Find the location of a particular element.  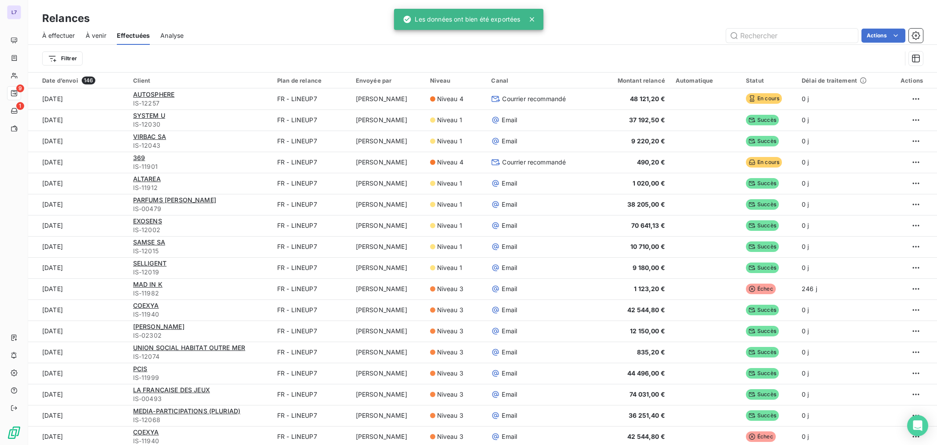

span: 9 is located at coordinates (20, 88).